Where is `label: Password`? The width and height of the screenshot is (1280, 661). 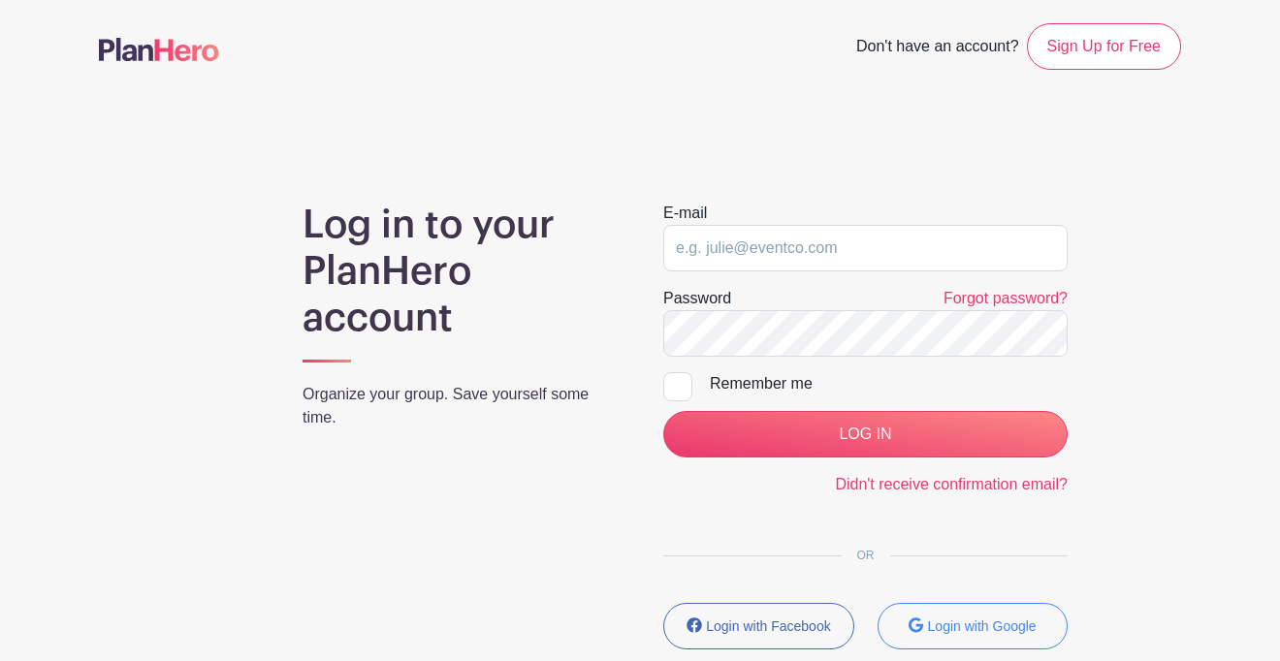
label: Password is located at coordinates (697, 299).